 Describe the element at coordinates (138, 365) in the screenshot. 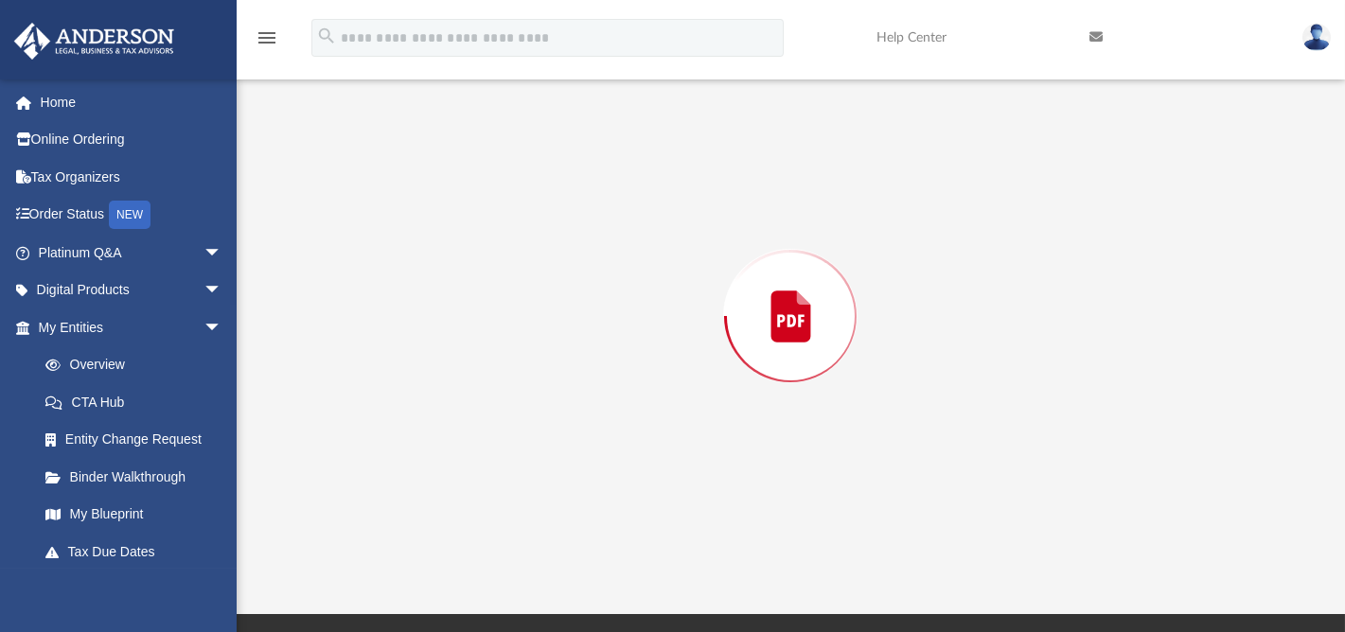

I see `a: Overview` at that location.